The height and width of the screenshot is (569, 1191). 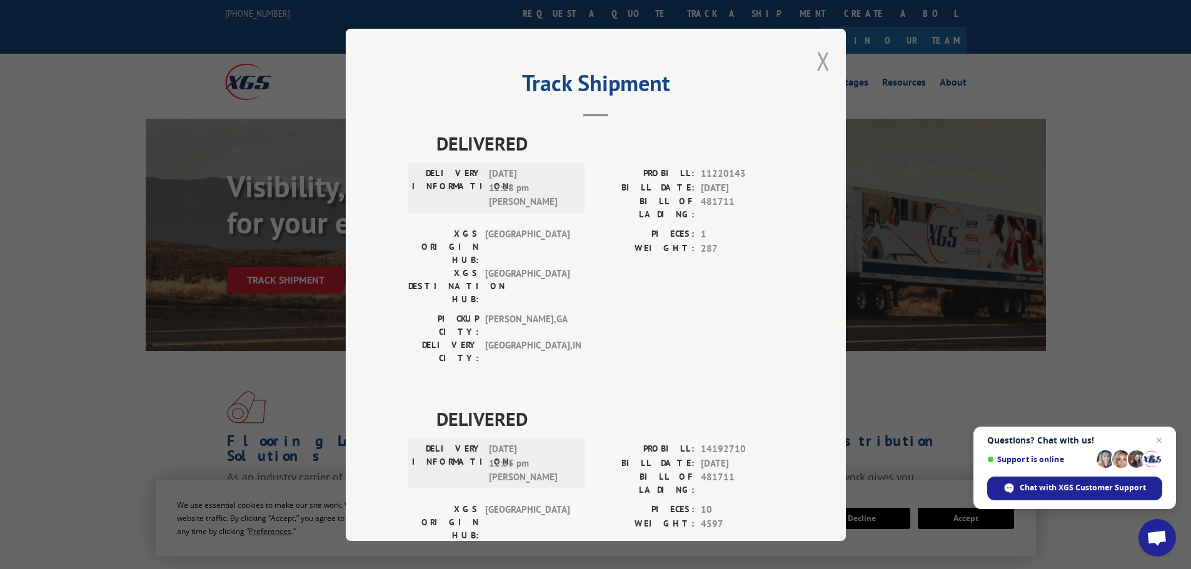 What do you see at coordinates (1082, 488) in the screenshot?
I see `span: Chat with XGS Customer Support` at bounding box center [1082, 488].